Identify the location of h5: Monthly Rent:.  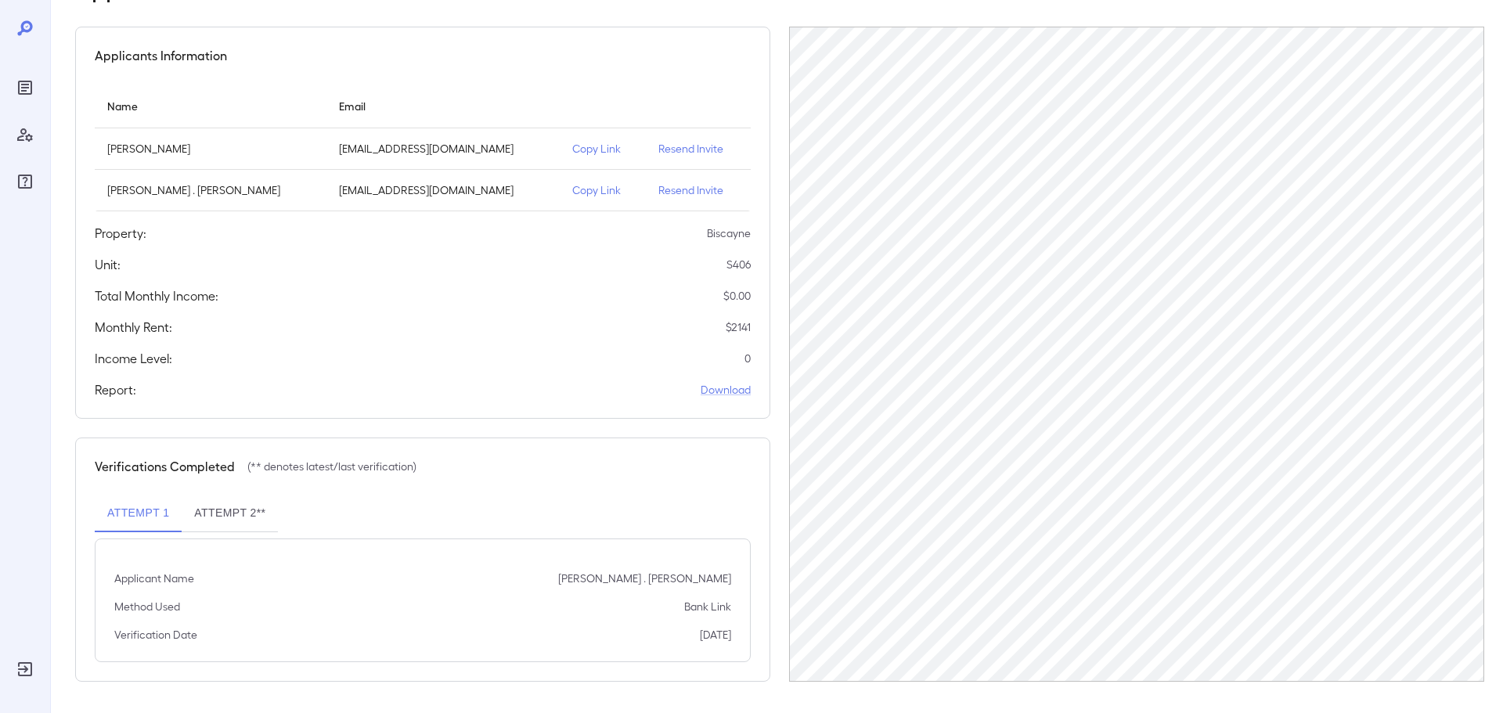
(133, 327).